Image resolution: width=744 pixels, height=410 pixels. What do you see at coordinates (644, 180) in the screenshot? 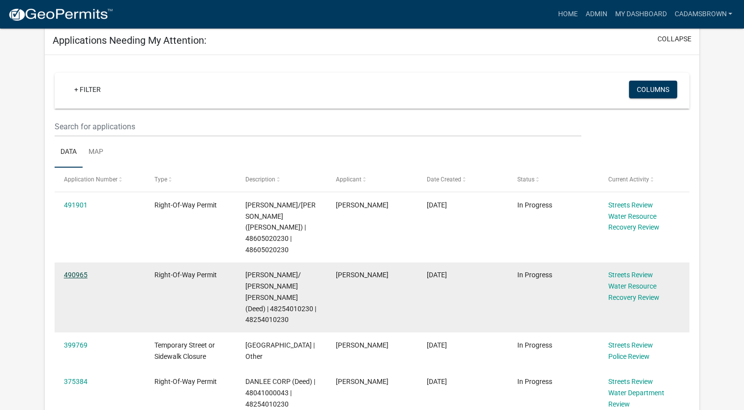
I see `datatable-header-cell: Current Activity` at bounding box center [644, 180].